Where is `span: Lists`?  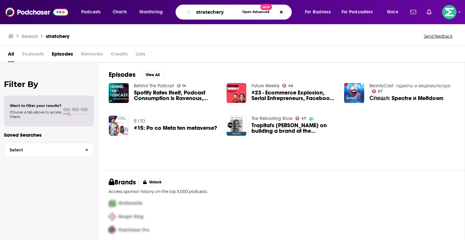
span: Lists is located at coordinates (140, 55).